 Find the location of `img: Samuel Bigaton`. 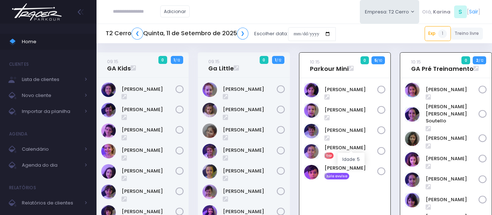

img: Samuel Bigaton is located at coordinates (311, 173).